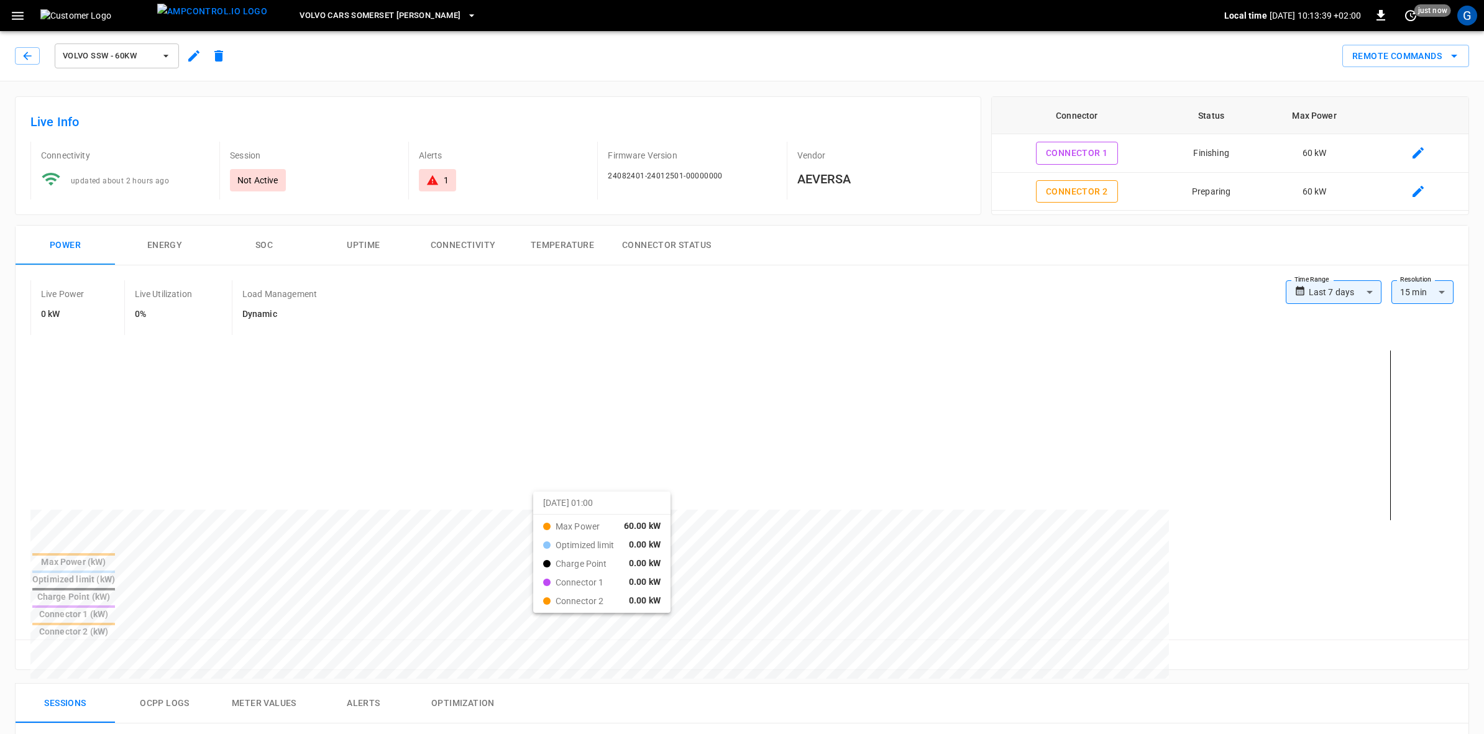 The width and height of the screenshot is (1484, 734). Describe the element at coordinates (165, 246) in the screenshot. I see `button: Energy` at that location.